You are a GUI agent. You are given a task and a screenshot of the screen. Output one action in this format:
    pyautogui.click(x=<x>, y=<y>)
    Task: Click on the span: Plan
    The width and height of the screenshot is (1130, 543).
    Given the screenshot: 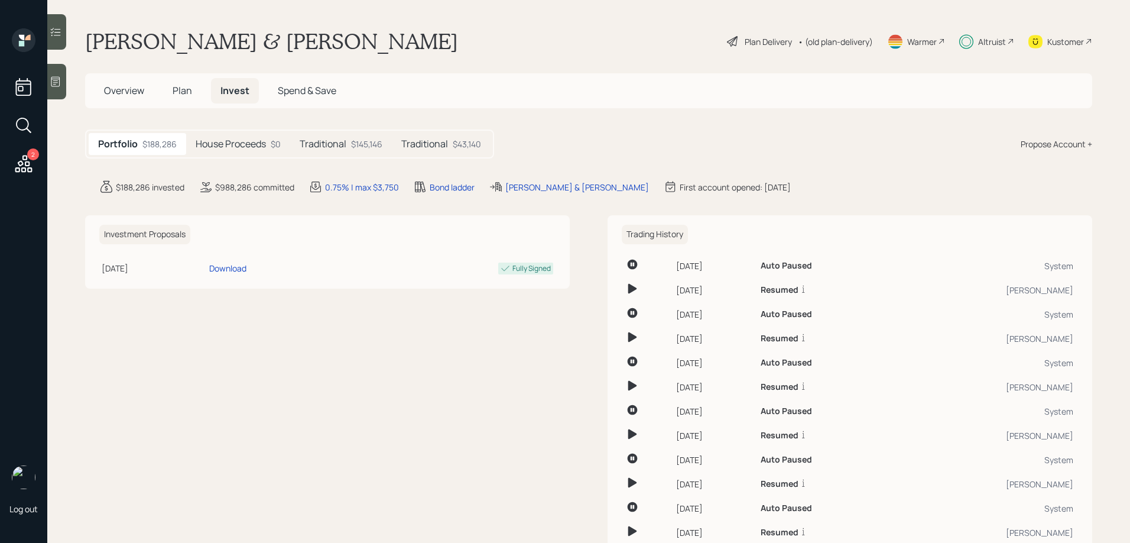 What is the action you would take?
    pyautogui.click(x=182, y=90)
    